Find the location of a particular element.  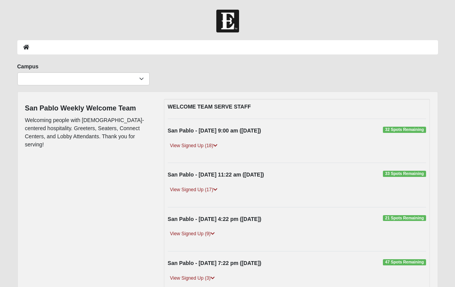

span: 32 Spots Remaining is located at coordinates (405, 130).